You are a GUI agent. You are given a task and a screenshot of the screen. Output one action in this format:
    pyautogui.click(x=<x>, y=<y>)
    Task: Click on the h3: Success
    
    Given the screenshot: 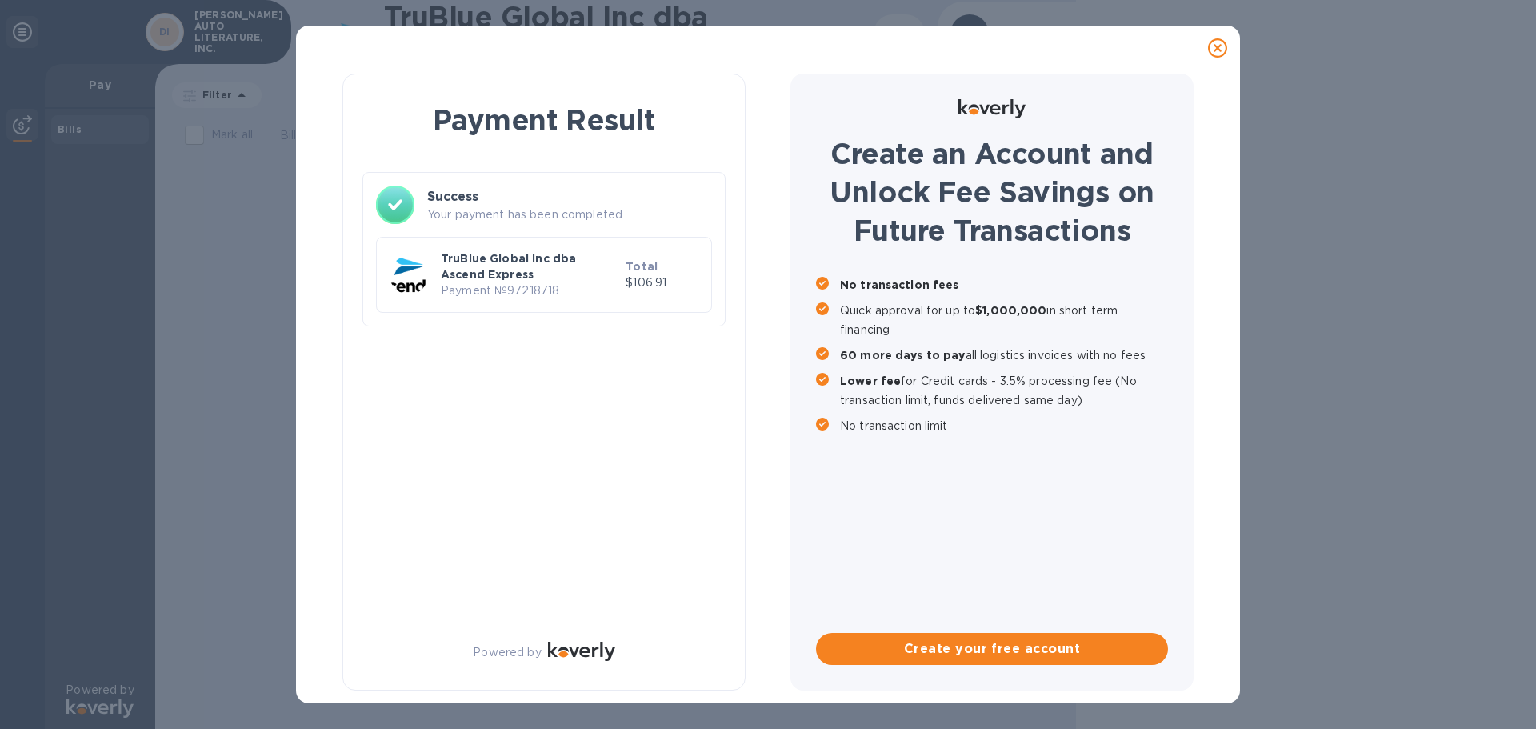 What is the action you would take?
    pyautogui.click(x=570, y=197)
    